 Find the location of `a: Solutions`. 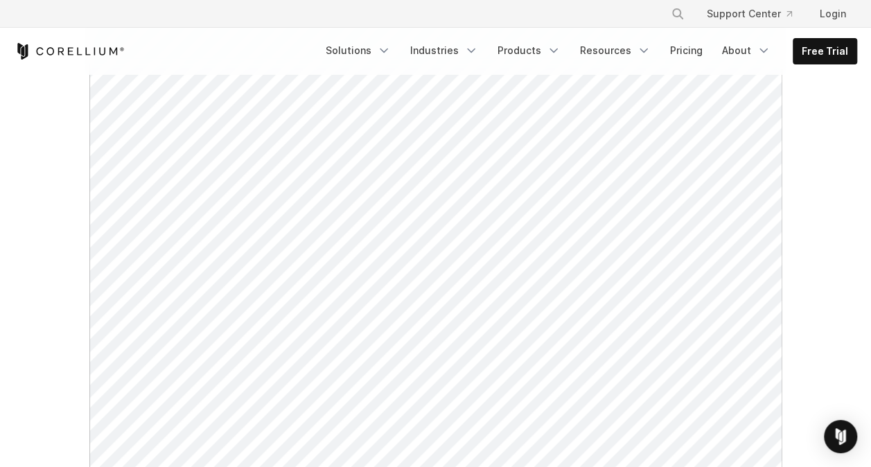

a: Solutions is located at coordinates (358, 51).